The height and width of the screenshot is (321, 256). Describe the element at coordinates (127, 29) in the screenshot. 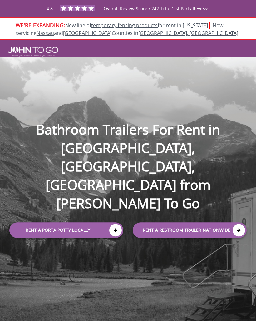

I see `span: Now servicing and Counties in` at that location.